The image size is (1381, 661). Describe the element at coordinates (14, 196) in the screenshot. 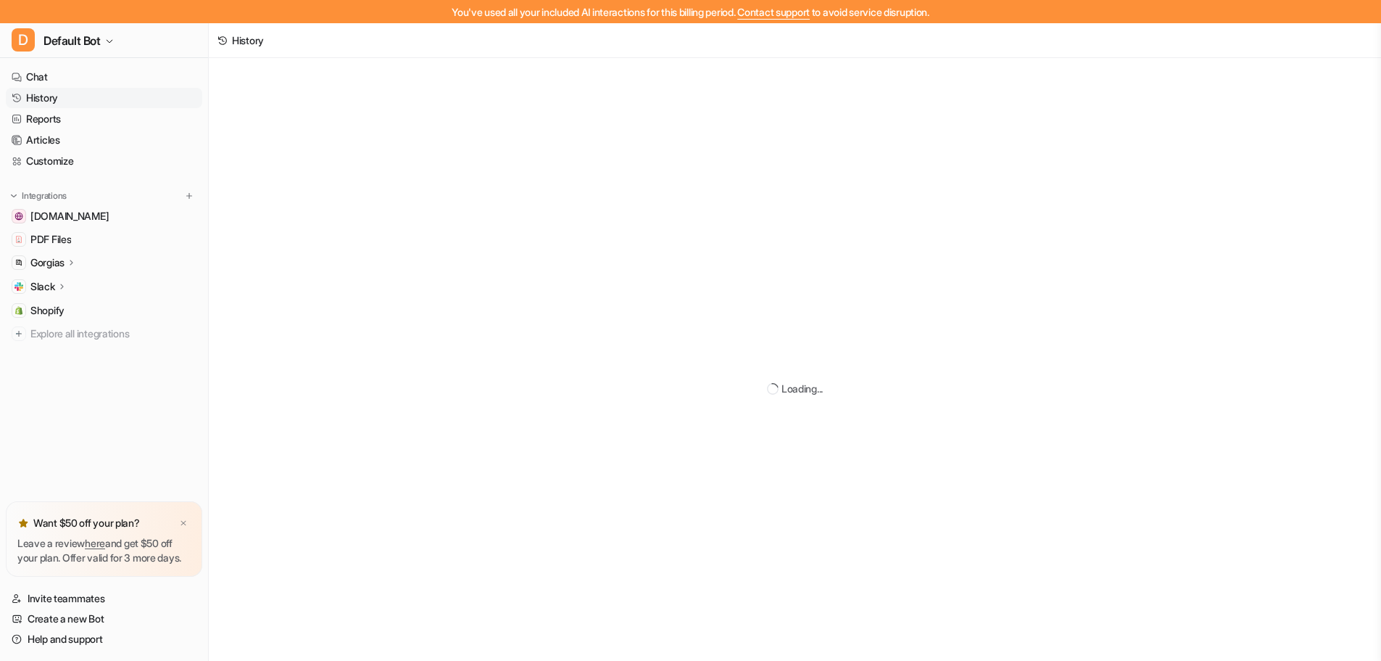

I see `img: expand menu` at that location.